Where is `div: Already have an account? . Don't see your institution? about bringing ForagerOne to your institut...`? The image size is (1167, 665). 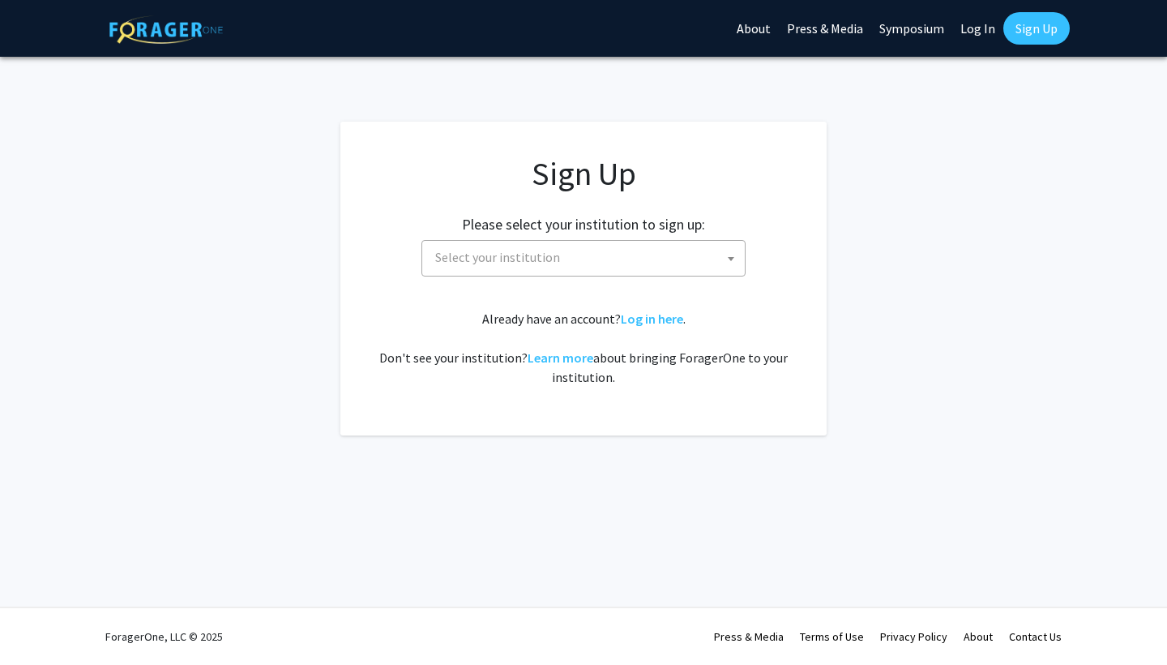 div: Already have an account? . Don't see your institution? about bringing ForagerOne to your institut... is located at coordinates (584, 348).